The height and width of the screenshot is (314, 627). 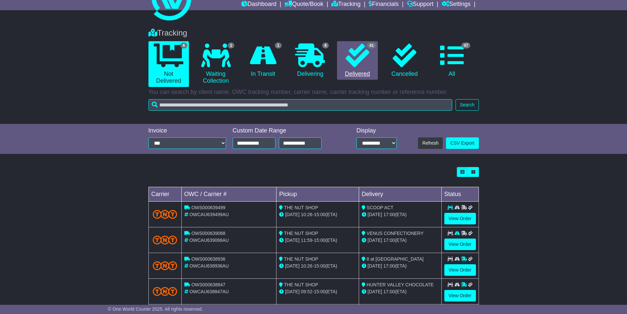 What do you see at coordinates (310, 61) in the screenshot?
I see `a: 4 Delivering` at bounding box center [310, 61].